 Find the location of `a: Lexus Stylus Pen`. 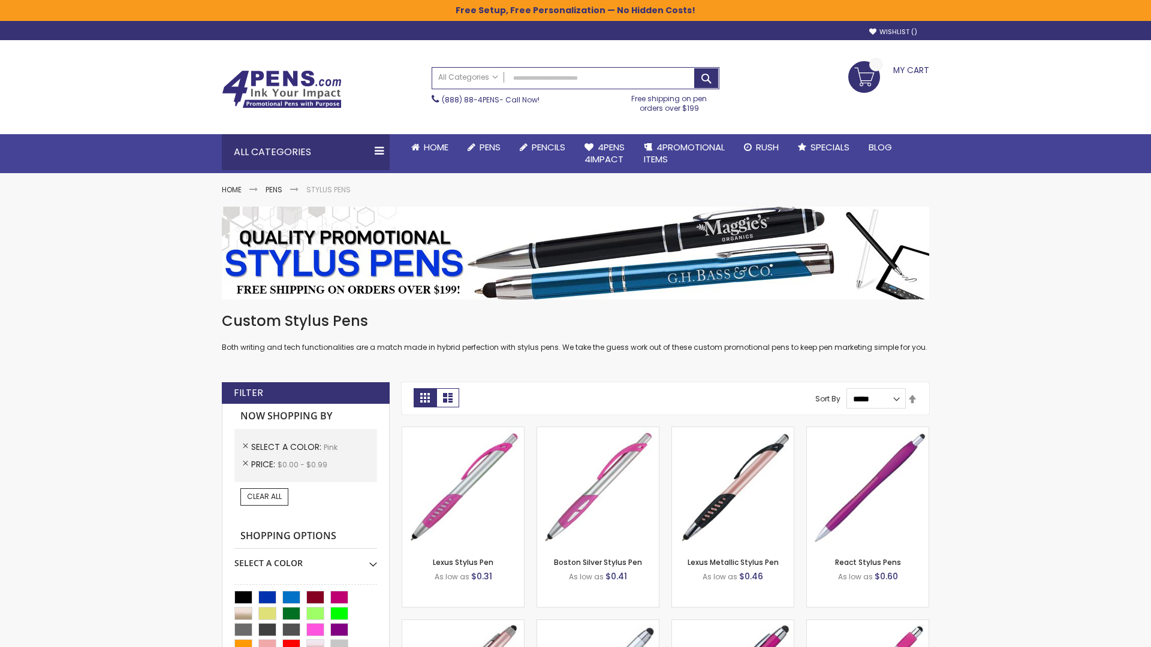

a: Lexus Stylus Pen is located at coordinates (463, 562).